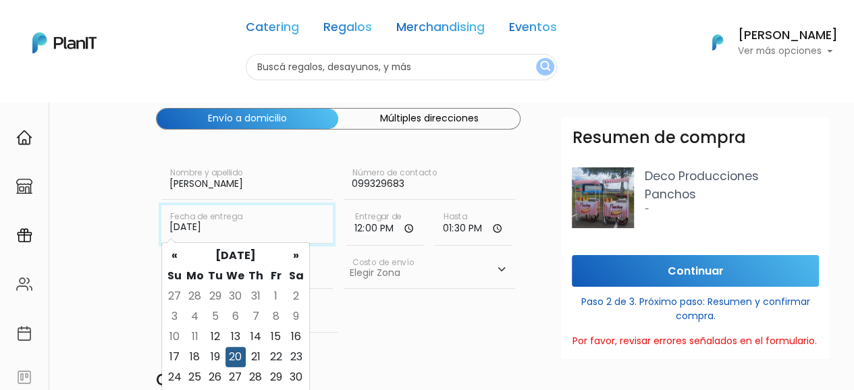 This screenshot has width=854, height=390. What do you see at coordinates (215, 317) in the screenshot?
I see `td: 5` at bounding box center [215, 317].